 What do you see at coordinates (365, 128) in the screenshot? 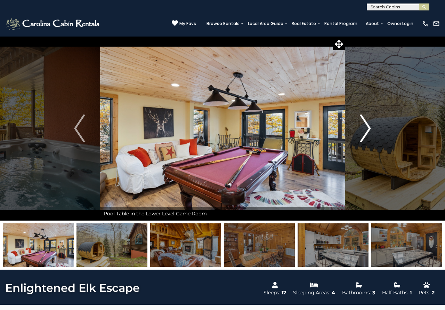
I see `button: Next` at bounding box center [365, 128].